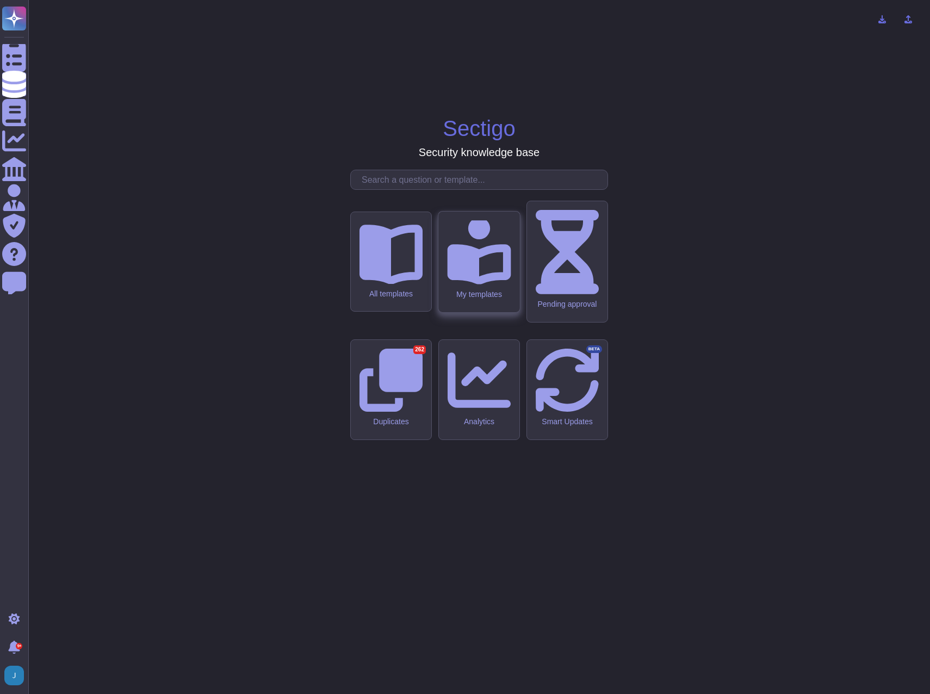 The height and width of the screenshot is (694, 930). Describe the element at coordinates (479, 152) in the screenshot. I see `h3: Security knowledge base` at that location.